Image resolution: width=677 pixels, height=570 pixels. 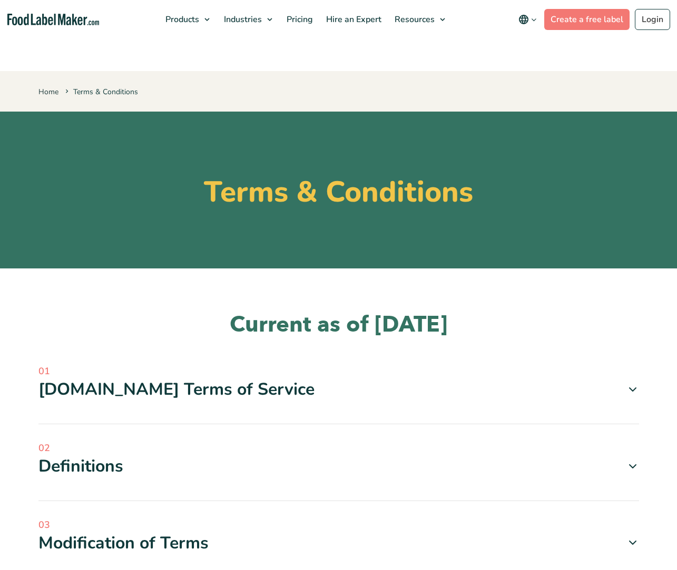 I want to click on a: 02 Definitions, so click(x=339, y=459).